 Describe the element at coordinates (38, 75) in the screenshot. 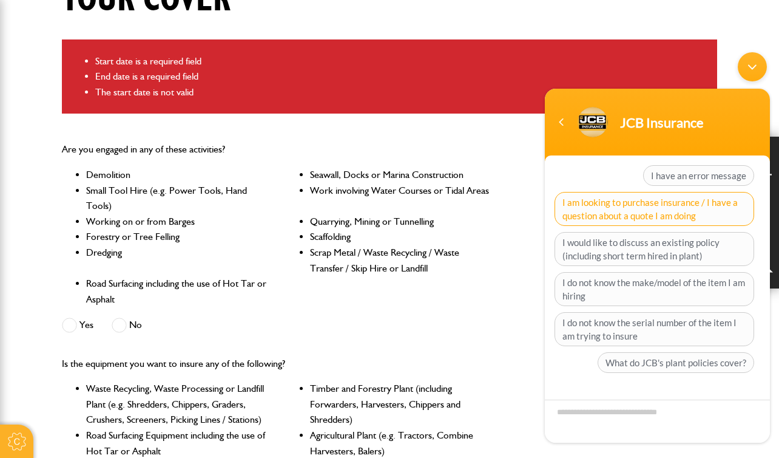

I see `img: tab_domain_overview_orange.svg` at that location.